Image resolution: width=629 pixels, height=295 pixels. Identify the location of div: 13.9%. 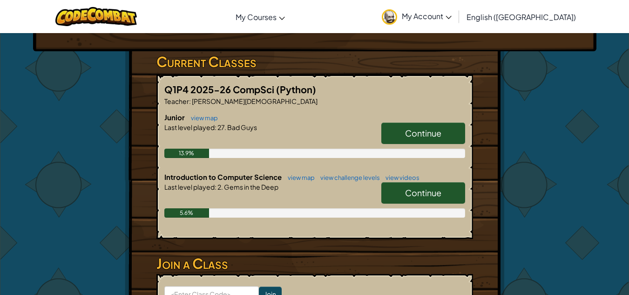
(187, 153).